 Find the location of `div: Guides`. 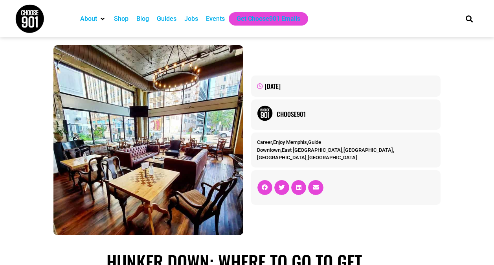

div: Guides is located at coordinates (167, 19).